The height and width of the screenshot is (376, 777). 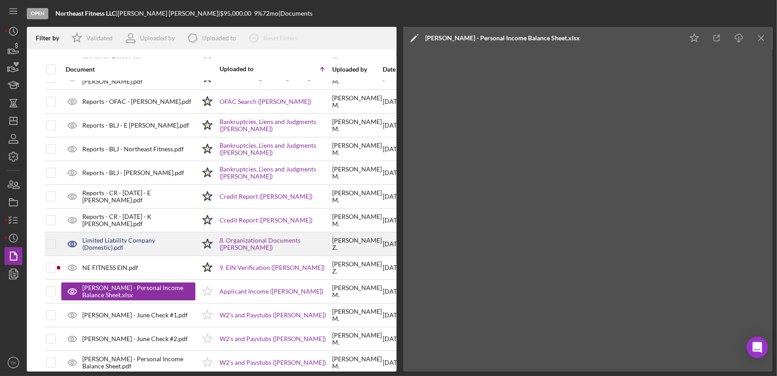 What do you see at coordinates (51, 38) in the screenshot?
I see `div: Filter by` at bounding box center [51, 38].